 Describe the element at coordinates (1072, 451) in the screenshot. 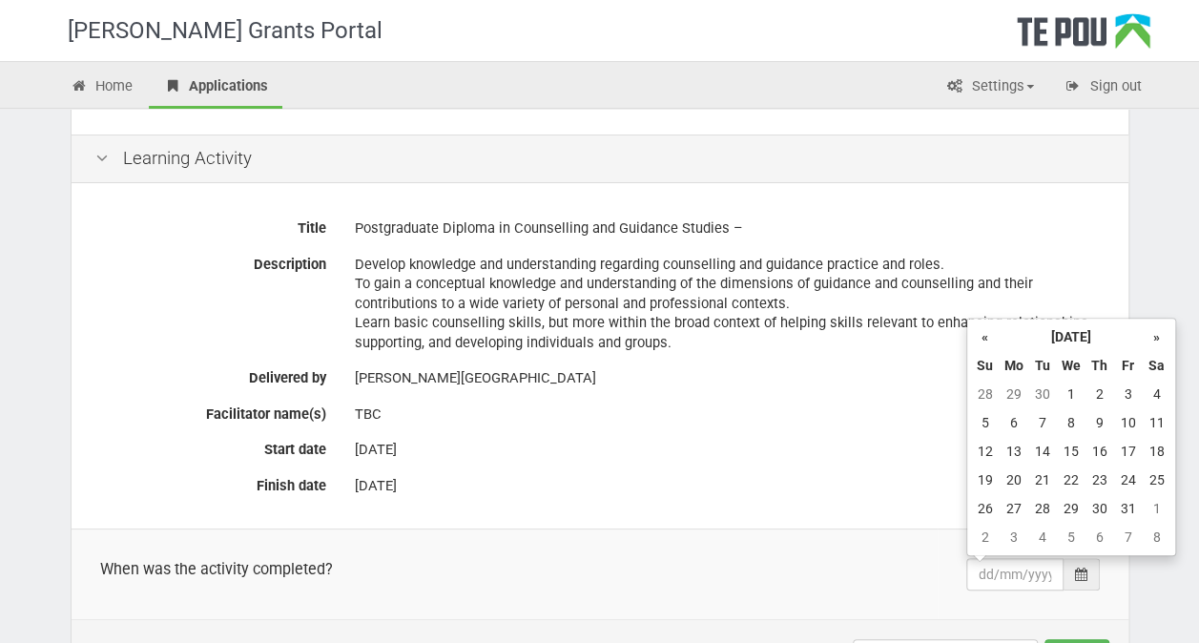

I see `td: 15` at that location.